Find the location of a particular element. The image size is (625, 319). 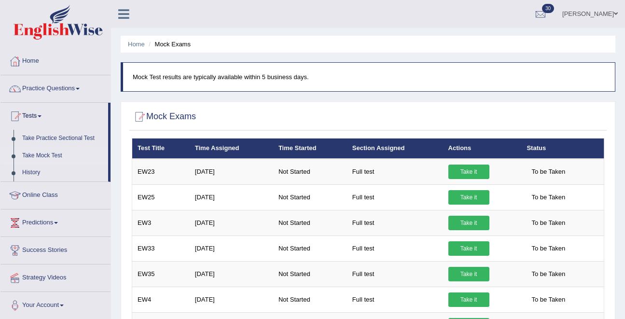

td: EW35 is located at coordinates (161, 273).